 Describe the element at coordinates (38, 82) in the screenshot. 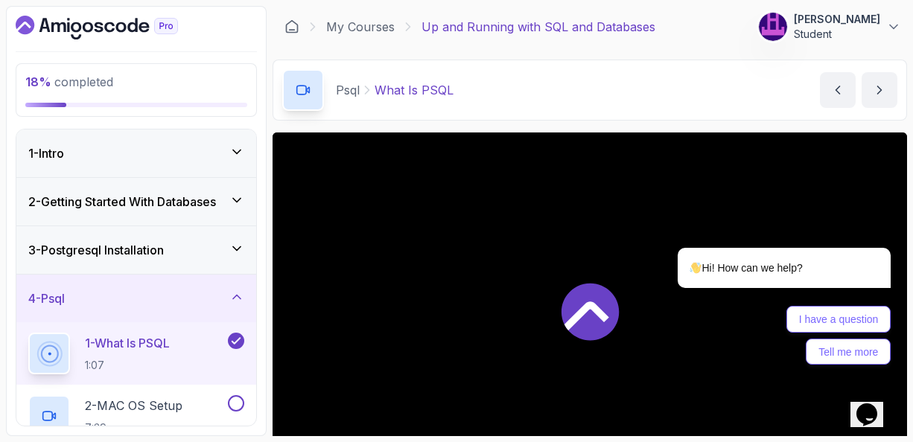

I see `span: 18 %` at that location.